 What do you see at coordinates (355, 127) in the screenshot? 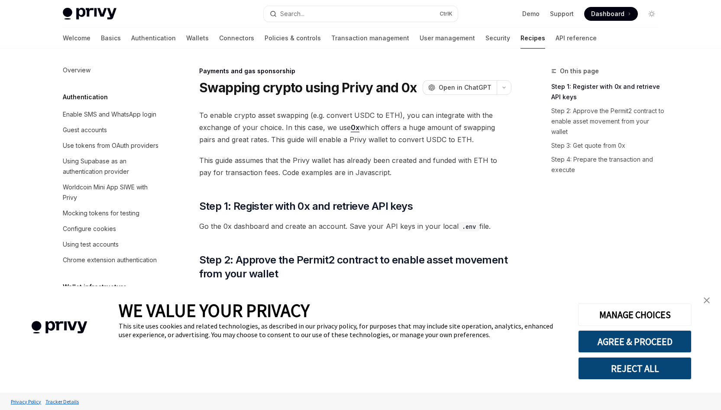
I see `span: To enable crypto asset swapping (e.g. convert USDC to ETH), you can integrate with the exchange o...` at bounding box center [355, 127].